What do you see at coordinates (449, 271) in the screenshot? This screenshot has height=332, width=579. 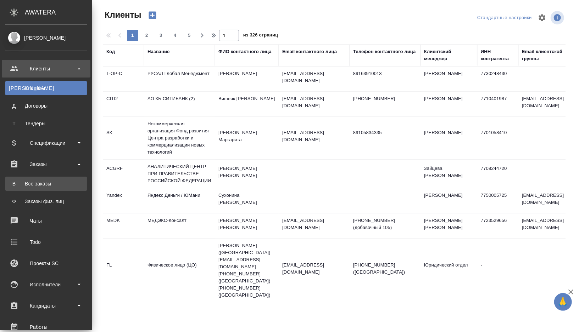 I see `td: Юридический отдел` at bounding box center [449, 271].